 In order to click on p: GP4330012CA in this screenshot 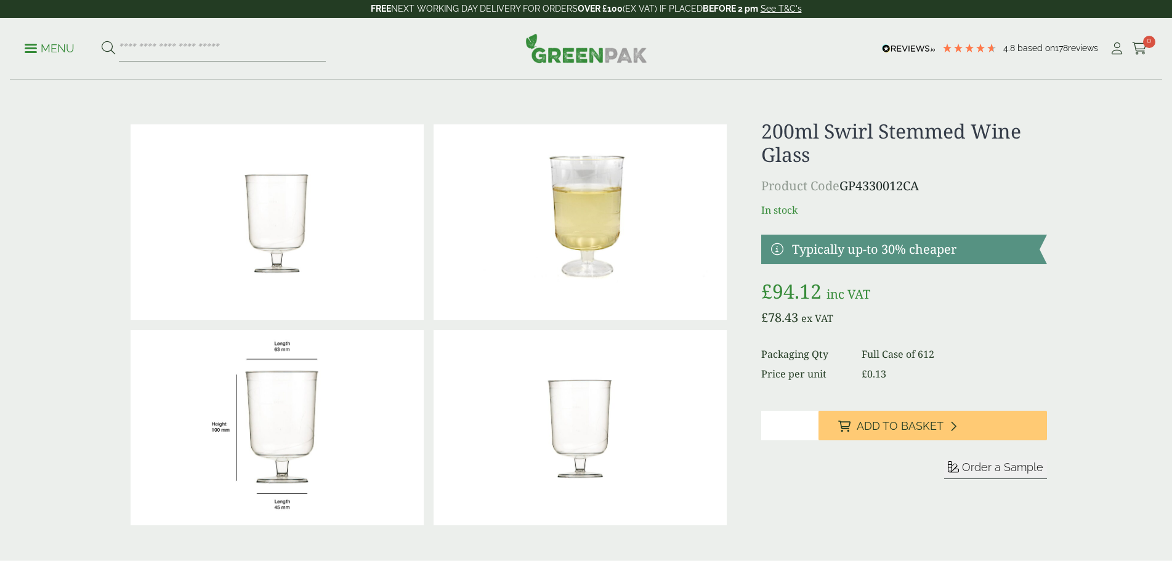, I will do `click(904, 186)`.